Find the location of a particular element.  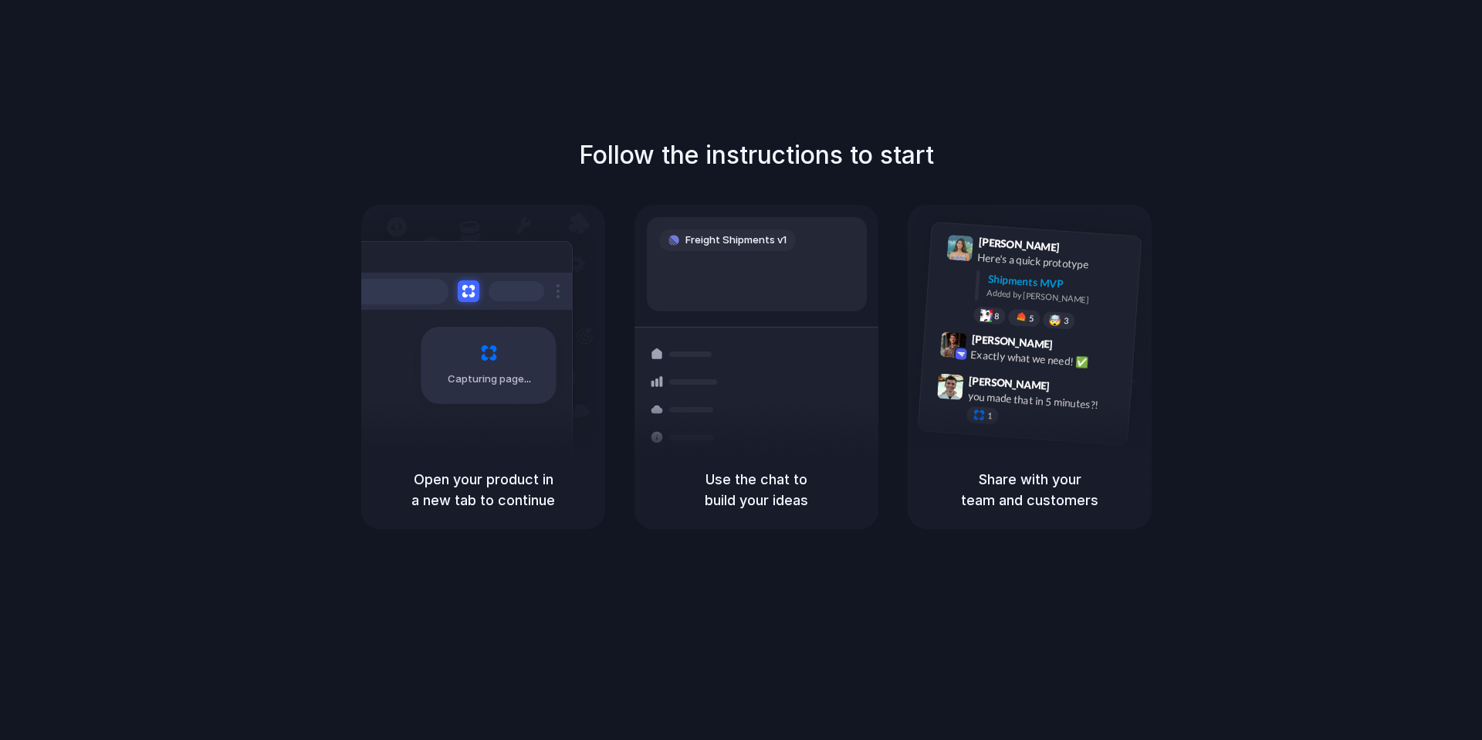

span: 1 is located at coordinates (990, 415).